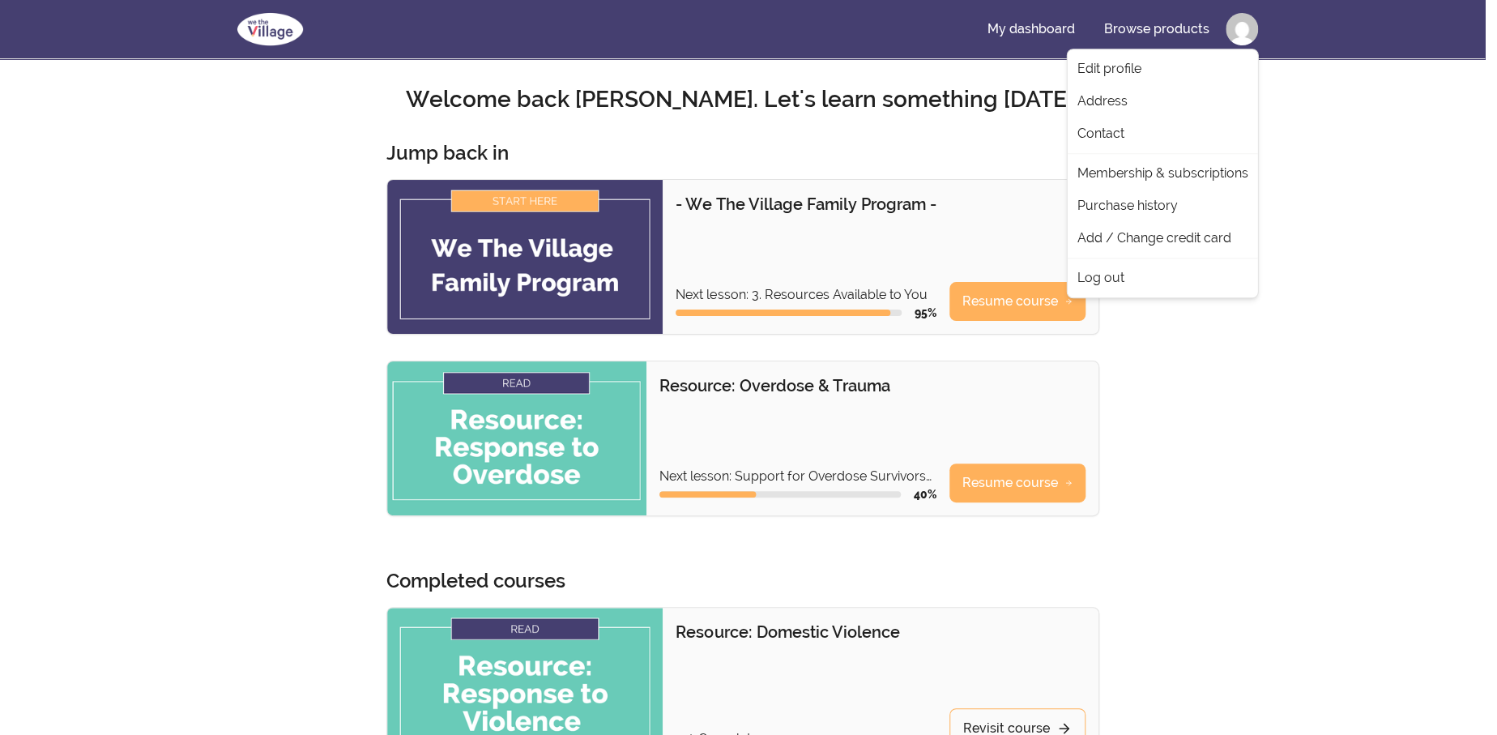 This screenshot has height=735, width=1497. Describe the element at coordinates (1162, 173) in the screenshot. I see `a: Membership & subscriptions` at that location.